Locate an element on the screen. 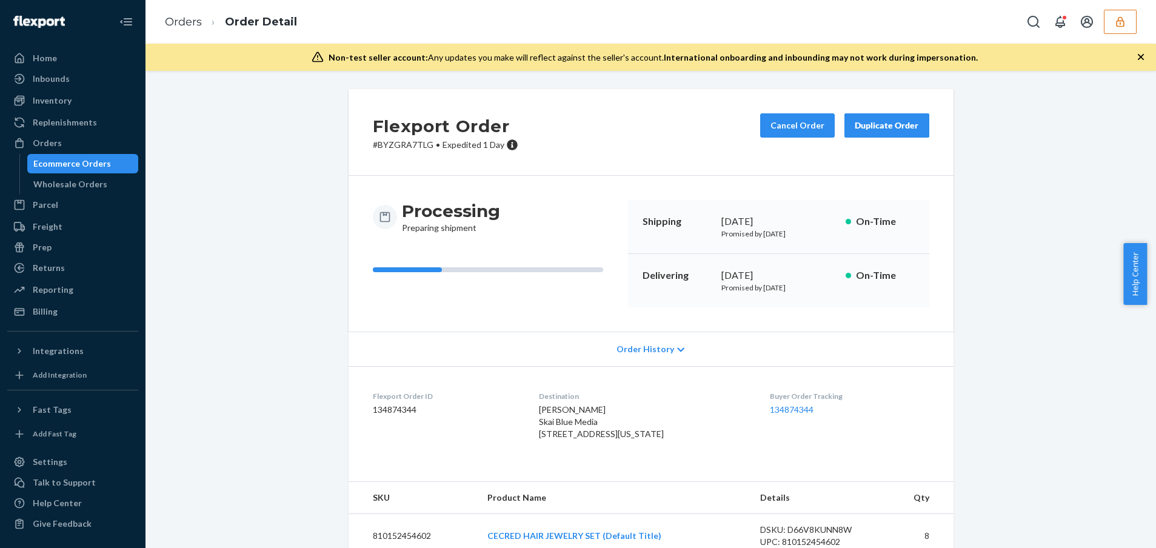  dd: 134874344 is located at coordinates (446, 410).